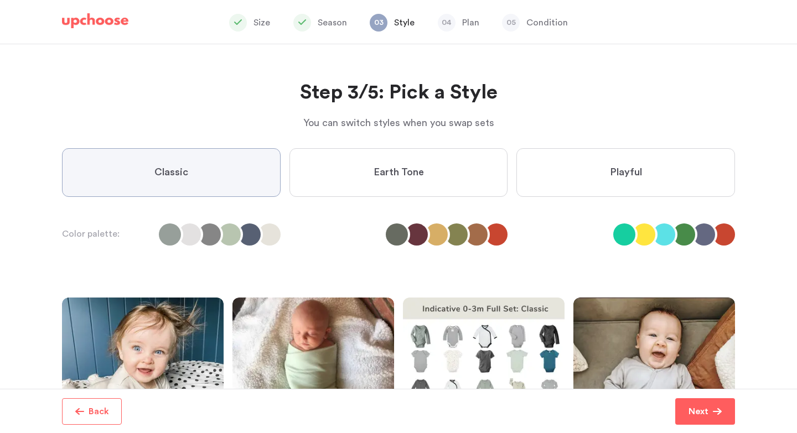  Describe the element at coordinates (705, 412) in the screenshot. I see `button: Next` at that location.